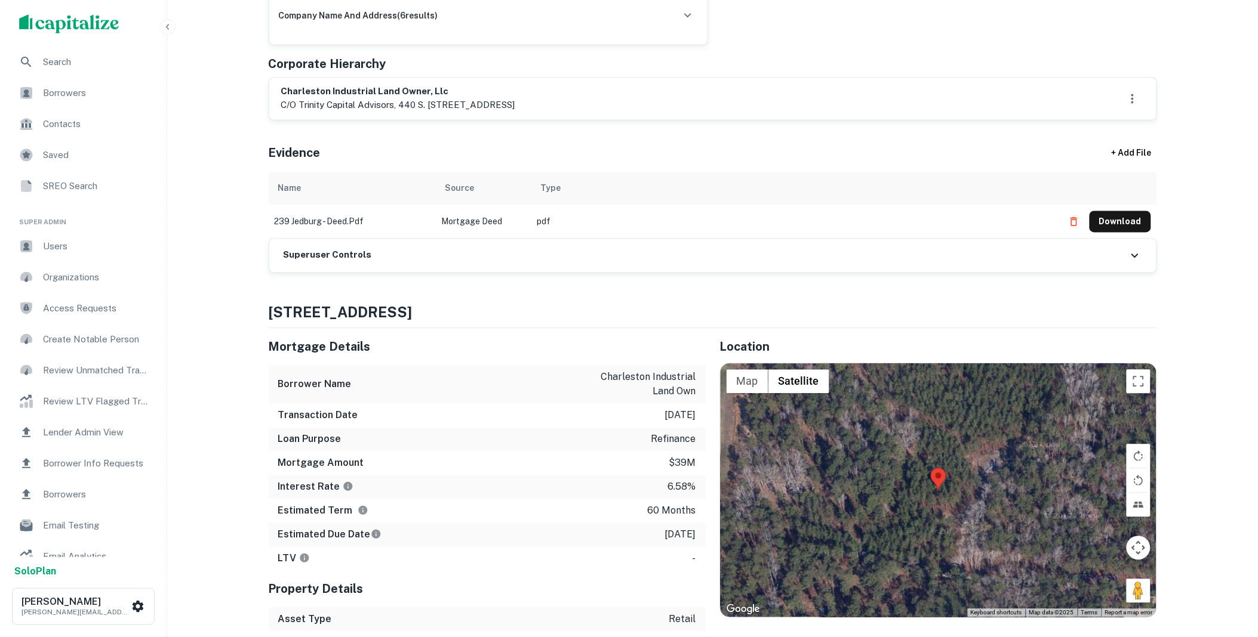  Describe the element at coordinates (1129, 613) in the screenshot. I see `a: Report a map error` at that location.